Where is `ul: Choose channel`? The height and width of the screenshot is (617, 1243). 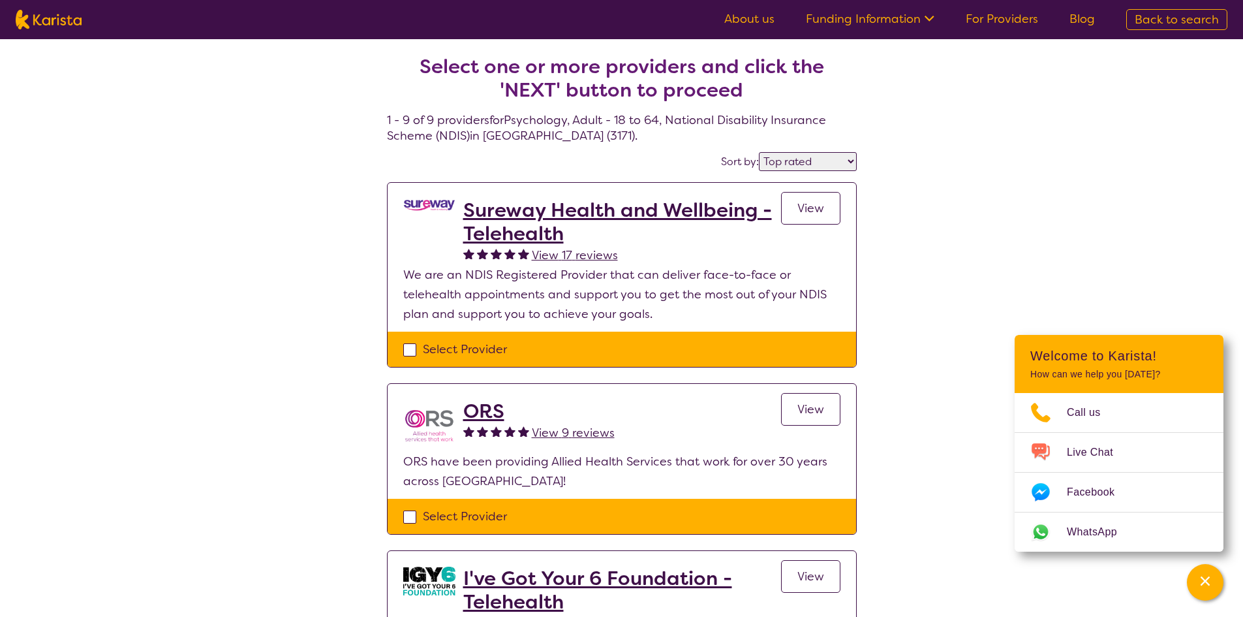 ul: Choose channel is located at coordinates (1119, 472).